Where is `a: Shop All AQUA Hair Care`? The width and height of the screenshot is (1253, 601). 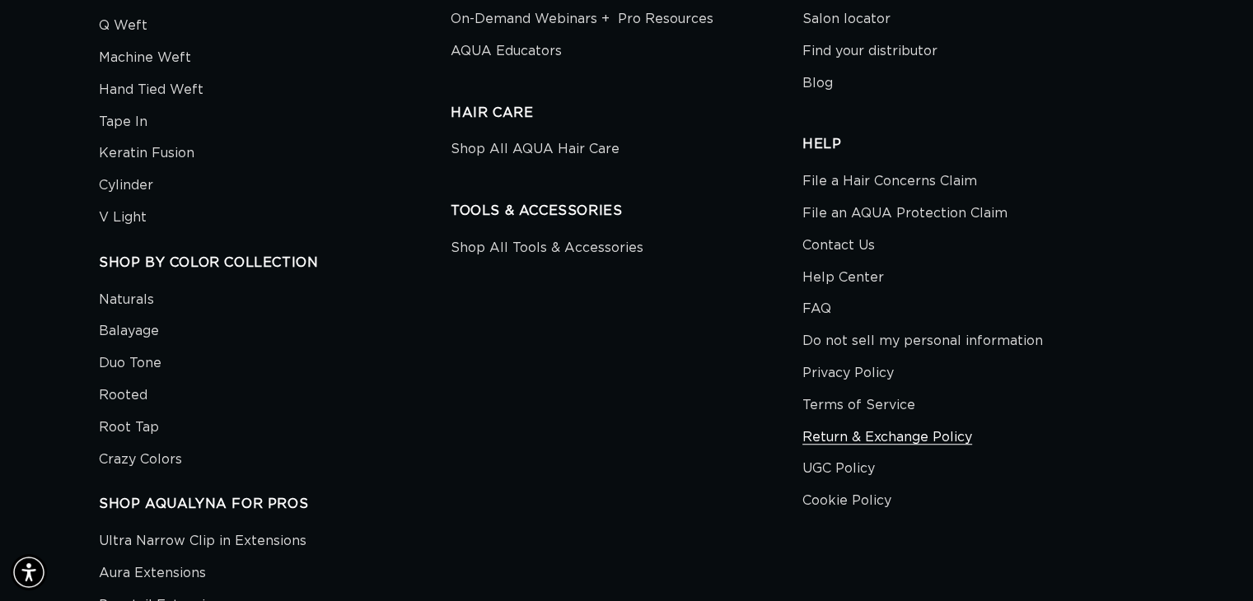
a: Shop All AQUA Hair Care is located at coordinates (535, 152).